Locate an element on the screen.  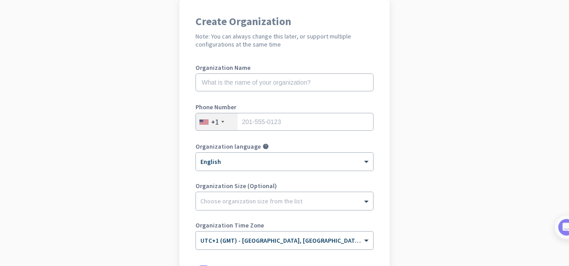
div: +1 is located at coordinates (215, 122).